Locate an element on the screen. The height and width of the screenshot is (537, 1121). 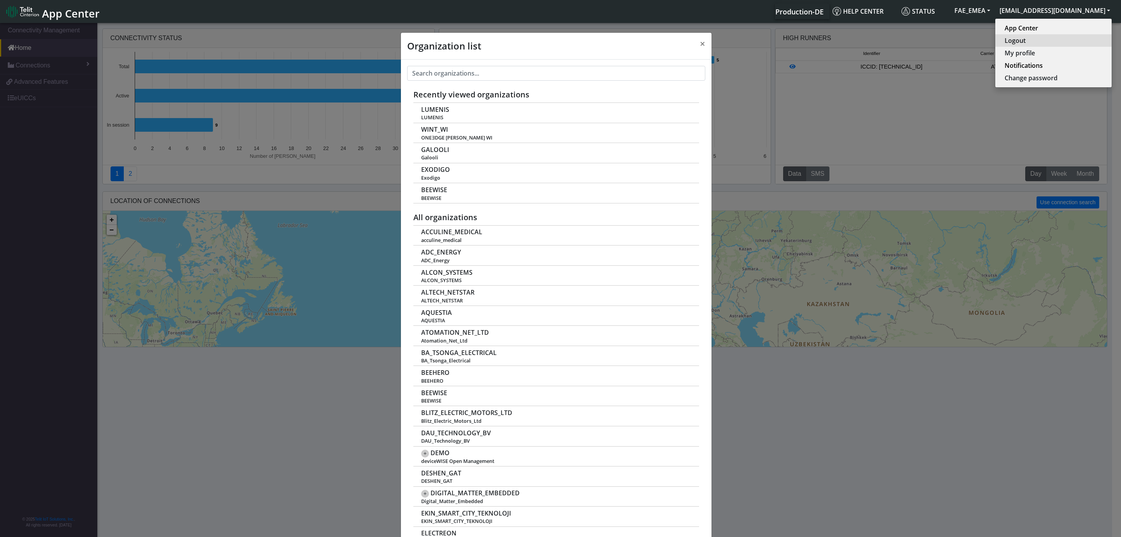
span: WINT_WI is located at coordinates (435, 129).